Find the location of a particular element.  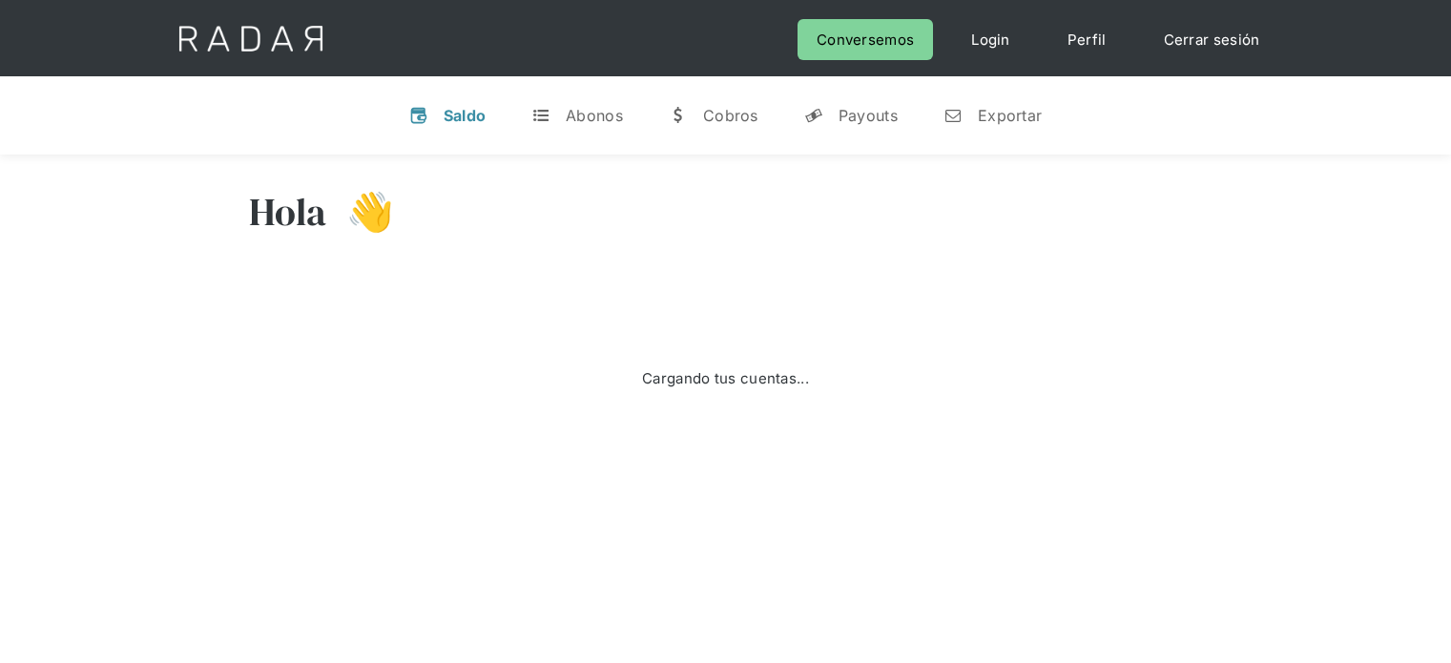

div: v is located at coordinates (419, 115).